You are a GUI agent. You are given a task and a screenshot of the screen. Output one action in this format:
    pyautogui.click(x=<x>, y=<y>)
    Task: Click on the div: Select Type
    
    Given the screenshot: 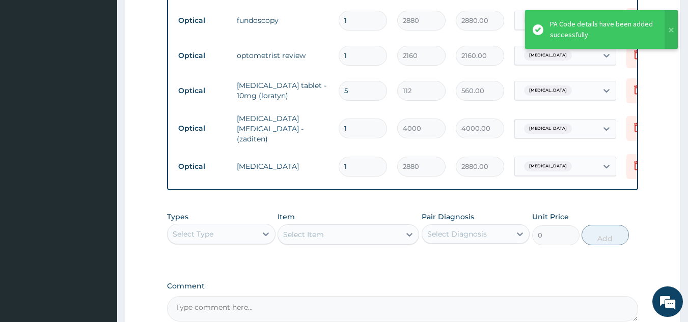 What is the action you would take?
    pyautogui.click(x=193, y=234)
    